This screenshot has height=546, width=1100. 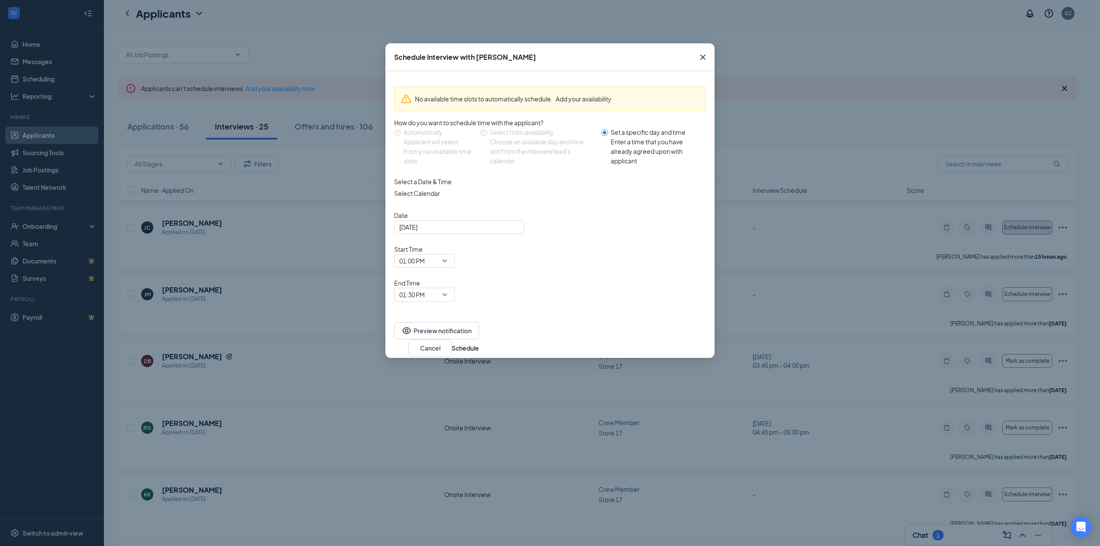 What do you see at coordinates (550, 123) in the screenshot?
I see `div: How do you want to schedule time with the applicant?` at bounding box center [550, 123].